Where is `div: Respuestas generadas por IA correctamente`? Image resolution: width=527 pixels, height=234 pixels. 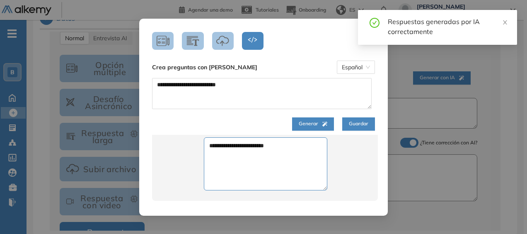 div: Respuestas generadas por IA correctamente is located at coordinates (447, 27).